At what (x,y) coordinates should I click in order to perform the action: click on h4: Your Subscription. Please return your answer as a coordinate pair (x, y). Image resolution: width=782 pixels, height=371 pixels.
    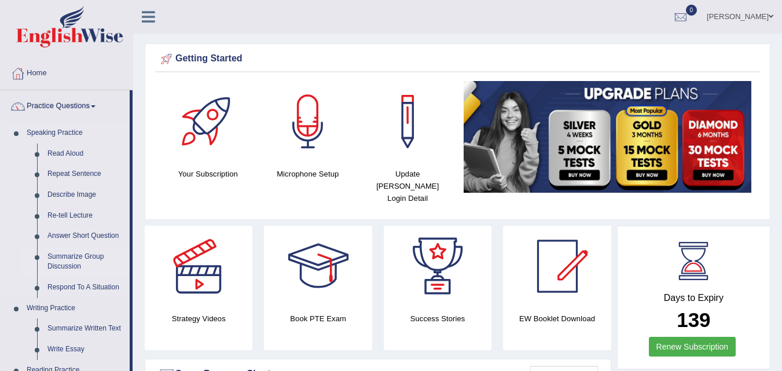
    Looking at the image, I should click on (208, 174).